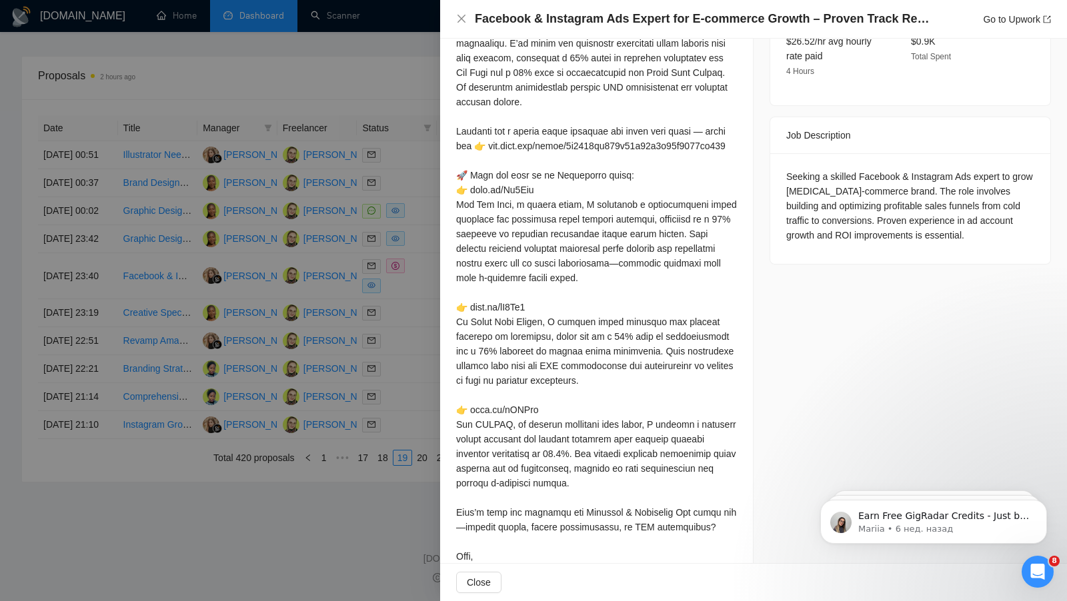 The height and width of the screenshot is (601, 1067). I want to click on div: Job Description, so click(910, 135).